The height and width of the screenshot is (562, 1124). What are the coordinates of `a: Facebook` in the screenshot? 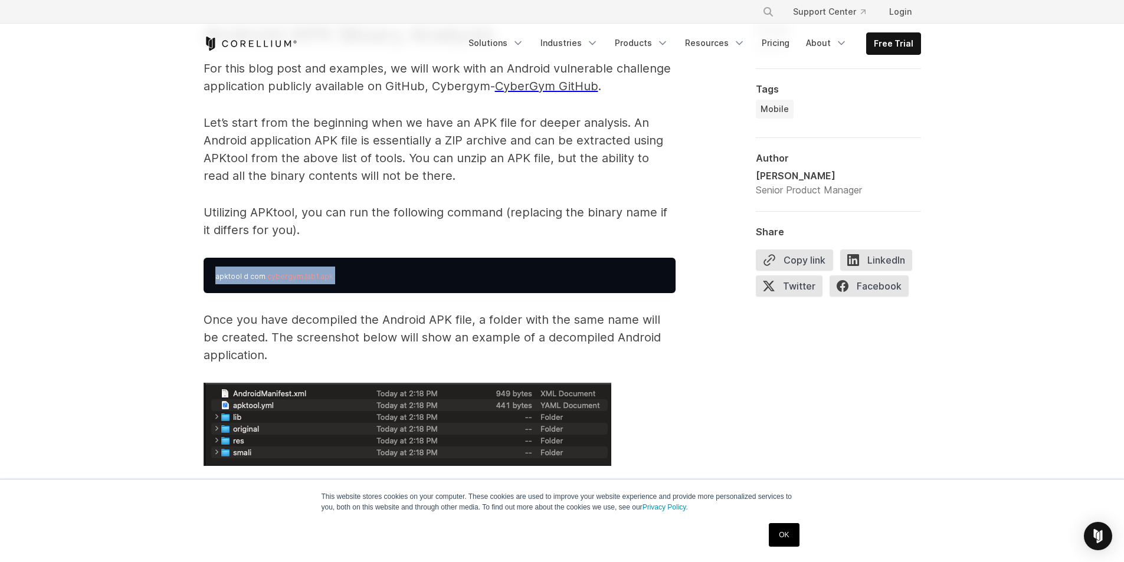 It's located at (872, 288).